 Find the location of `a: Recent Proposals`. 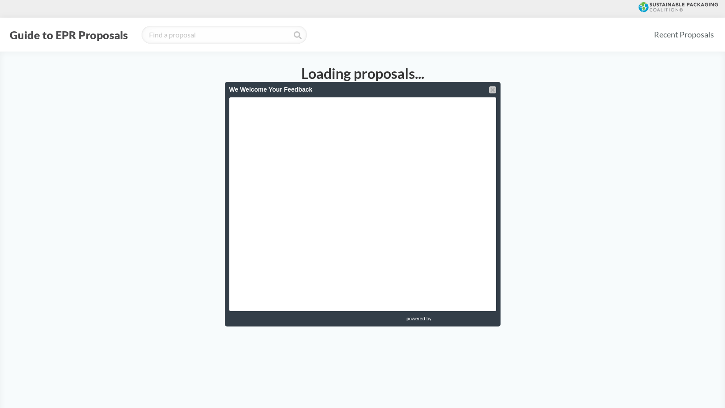

a: Recent Proposals is located at coordinates (684, 34).